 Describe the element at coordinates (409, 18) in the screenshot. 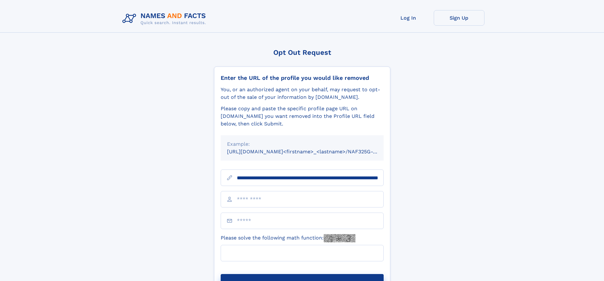

I see `a: Log In` at that location.